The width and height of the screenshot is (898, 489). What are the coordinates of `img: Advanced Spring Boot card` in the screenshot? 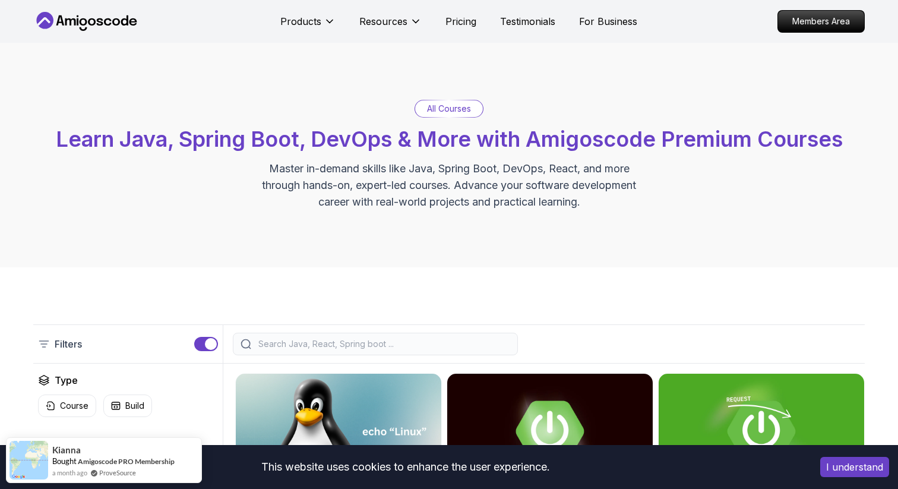 It's located at (550, 431).